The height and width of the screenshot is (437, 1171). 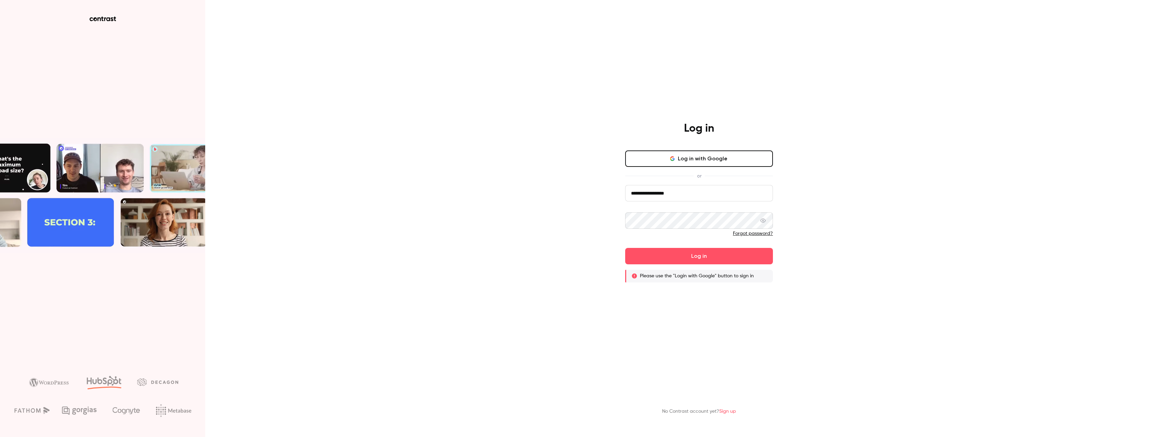 I want to click on button: Log in, so click(x=699, y=256).